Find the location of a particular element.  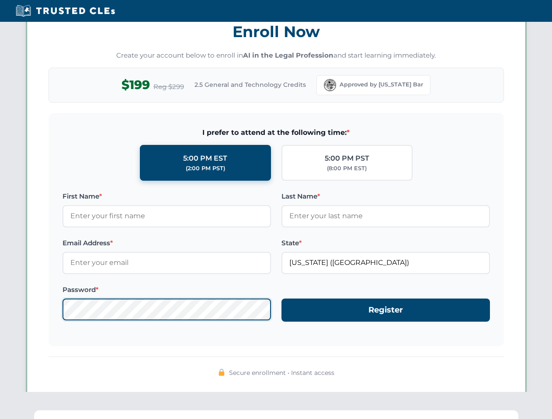

input: Enter your email is located at coordinates (166, 263).